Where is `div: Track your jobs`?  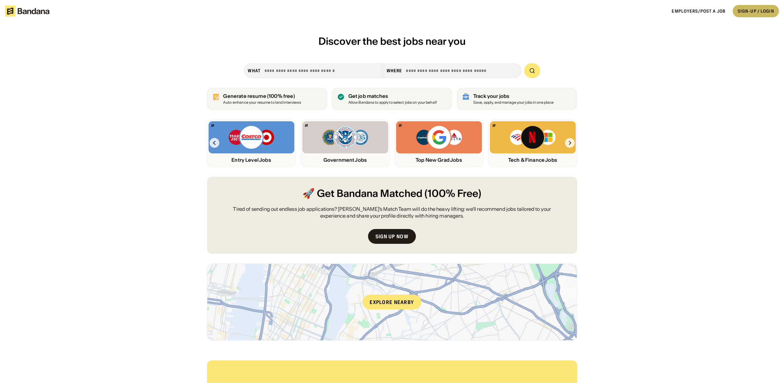 div: Track your jobs is located at coordinates (513, 96).